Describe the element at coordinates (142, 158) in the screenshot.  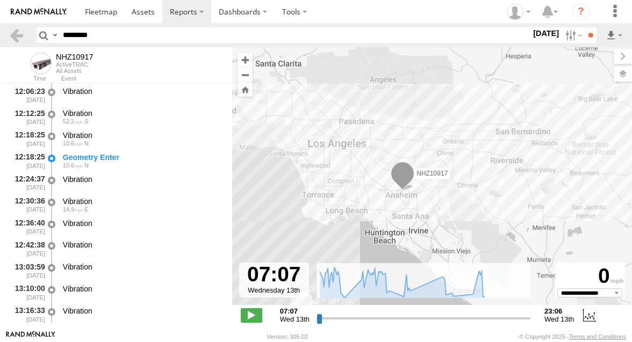
I see `div: Geometry Enter` at that location.